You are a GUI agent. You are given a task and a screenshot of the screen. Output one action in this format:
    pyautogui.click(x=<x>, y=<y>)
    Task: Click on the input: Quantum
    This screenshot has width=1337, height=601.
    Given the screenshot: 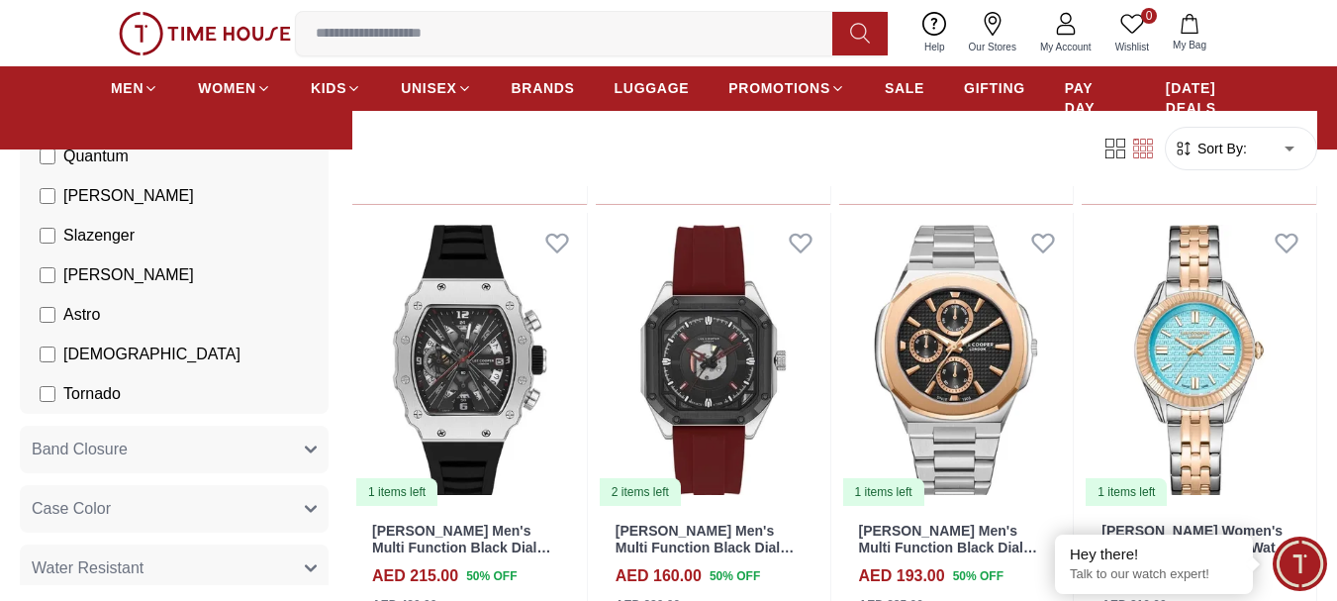 What is the action you would take?
    pyautogui.click(x=48, y=156)
    